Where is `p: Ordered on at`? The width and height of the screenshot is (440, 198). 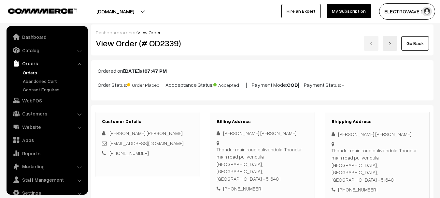 p: Ordered on at is located at coordinates (262, 71).